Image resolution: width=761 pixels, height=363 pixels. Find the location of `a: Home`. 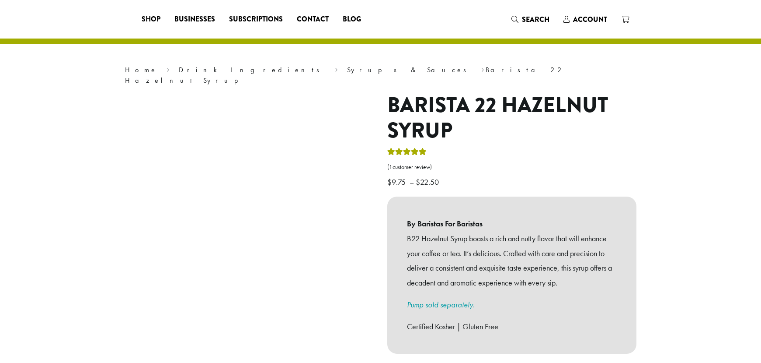

a: Home is located at coordinates (141, 70).